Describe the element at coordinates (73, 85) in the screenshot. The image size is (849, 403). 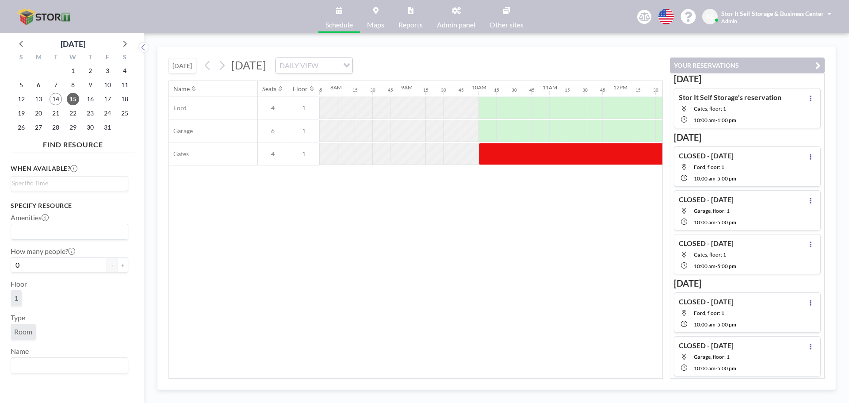
I see `span: Wednesday, October 8, 2025` at that location.